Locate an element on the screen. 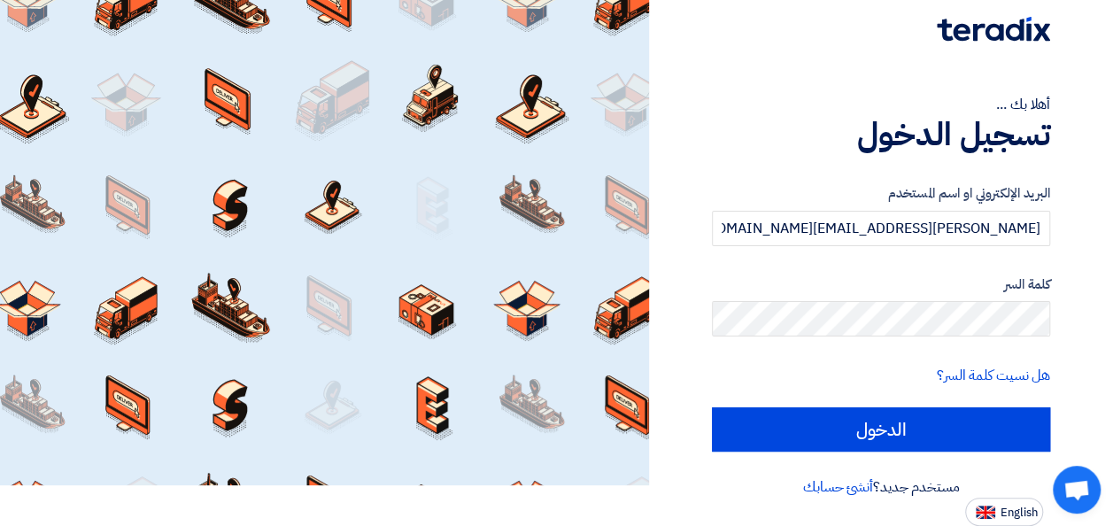 The height and width of the screenshot is (526, 1113). a: Open chat is located at coordinates (1077, 490).